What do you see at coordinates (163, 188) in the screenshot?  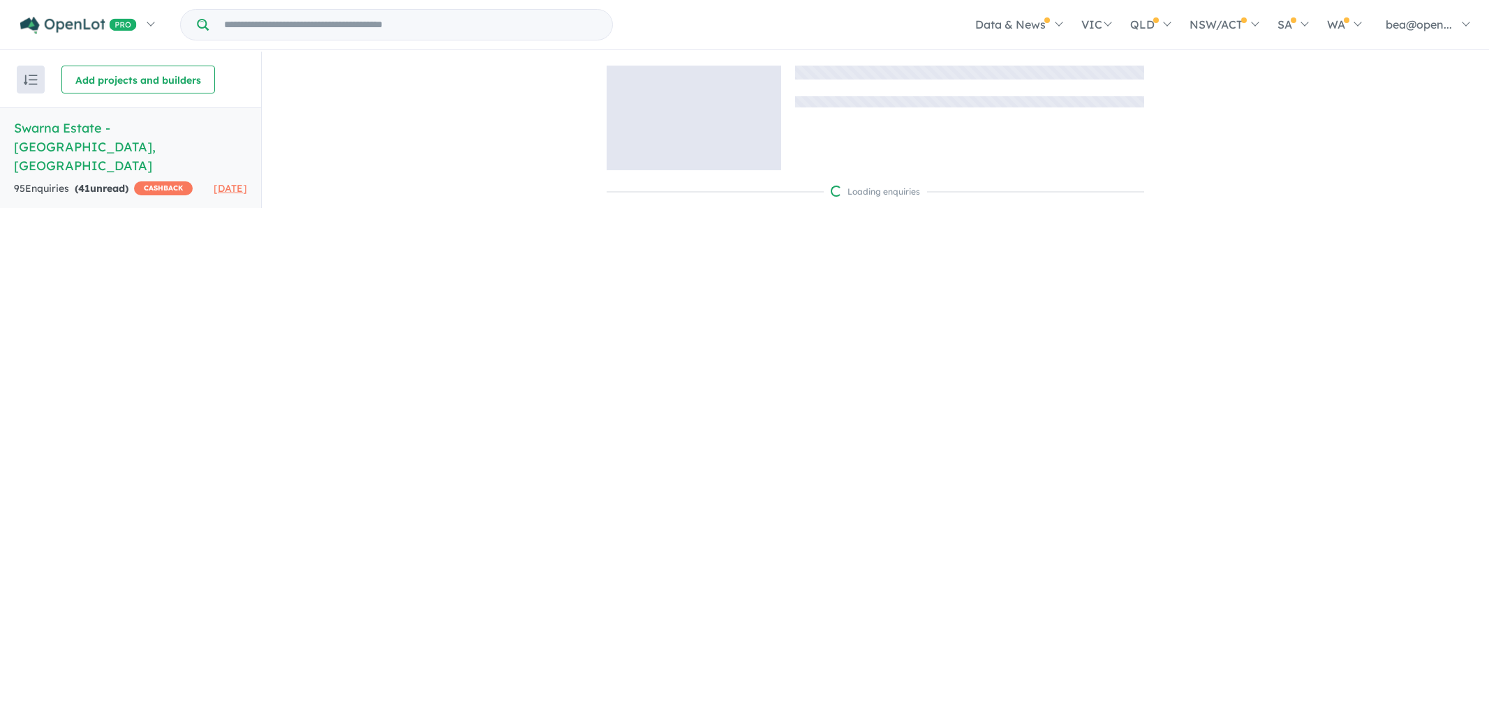 I see `span: CASHBACK` at bounding box center [163, 188].